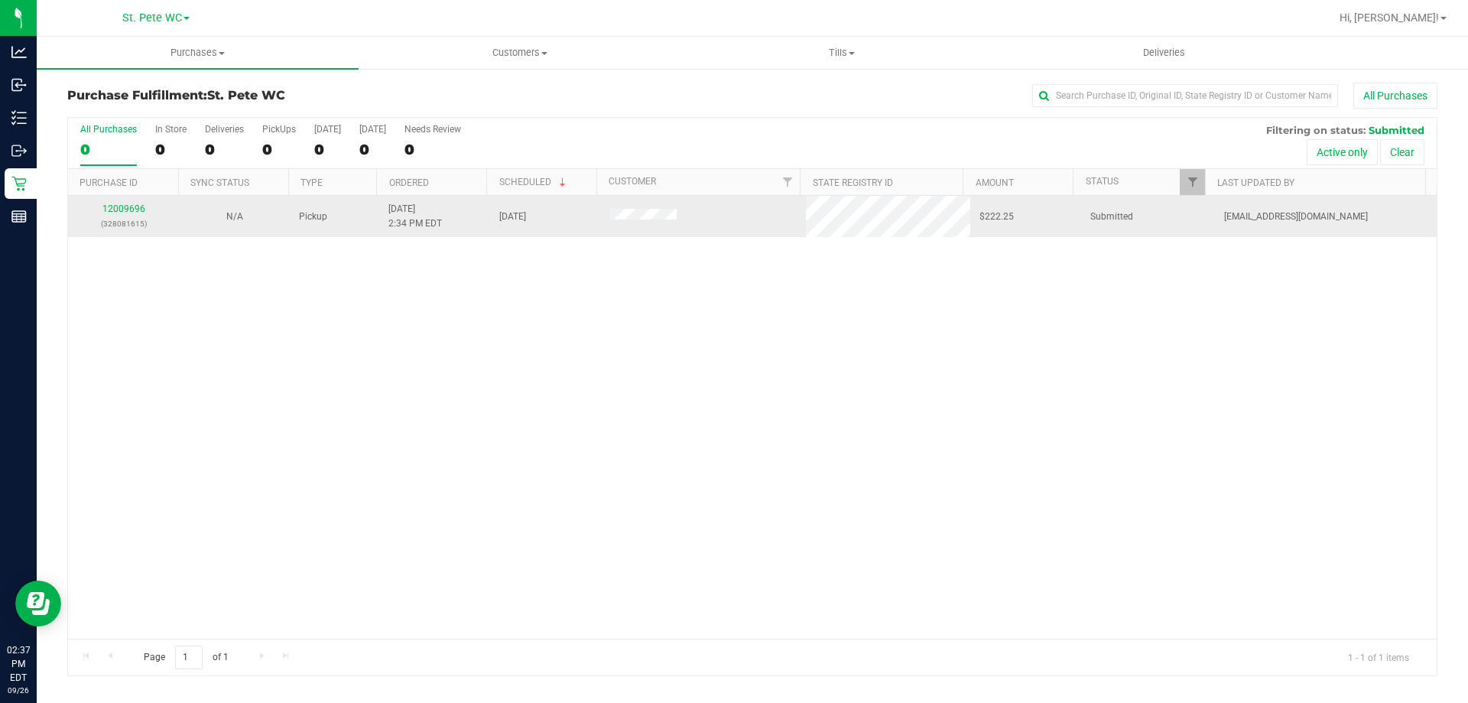 The image size is (1468, 703). I want to click on a: Amount, so click(995, 183).